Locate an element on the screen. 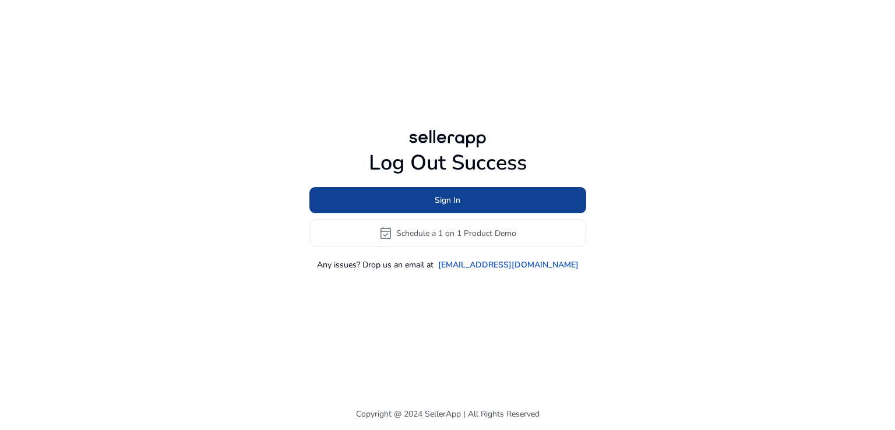 Image resolution: width=895 pixels, height=430 pixels. button: event_availableSchedule a 1 on 1 Product Demo is located at coordinates (448, 233).